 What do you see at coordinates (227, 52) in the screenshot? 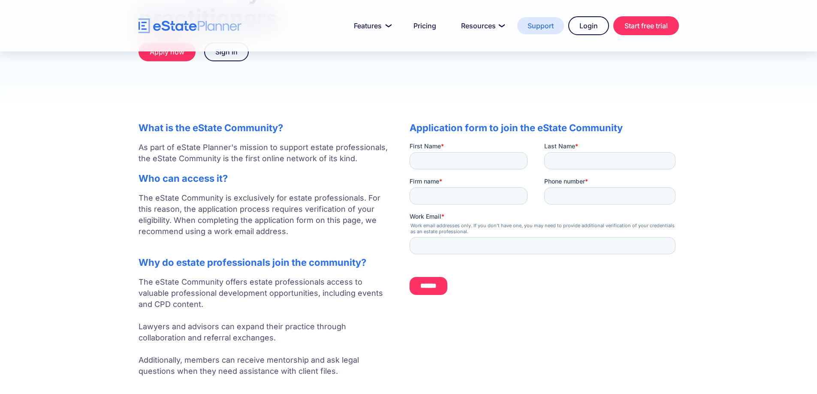
I see `a: Sign in` at bounding box center [227, 52].